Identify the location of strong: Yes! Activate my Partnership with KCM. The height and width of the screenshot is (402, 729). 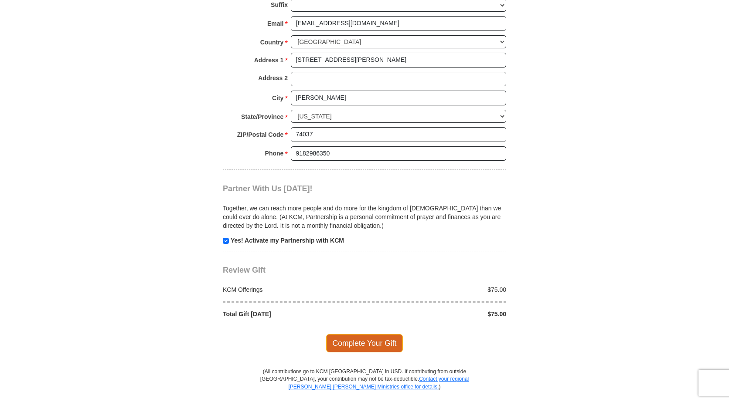
(287, 241).